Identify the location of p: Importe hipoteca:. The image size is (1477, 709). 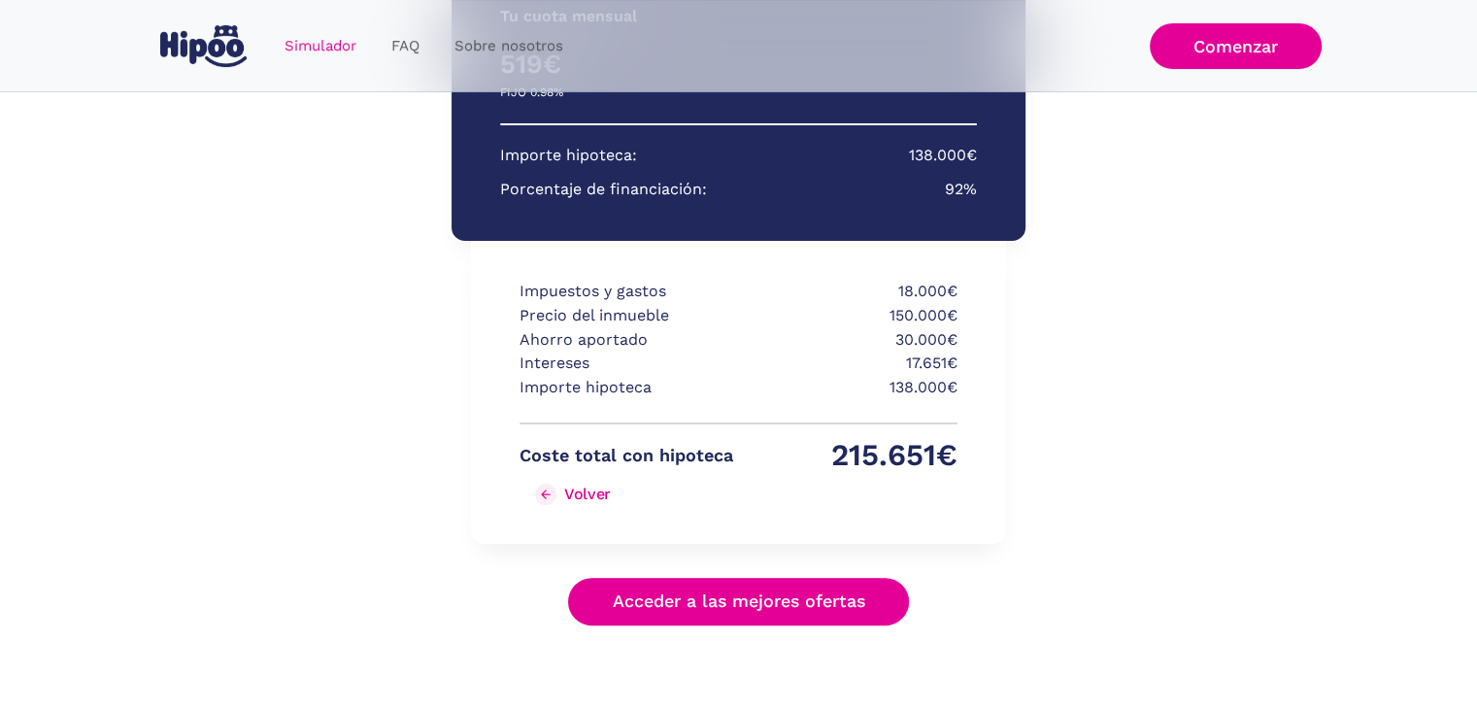
(568, 155).